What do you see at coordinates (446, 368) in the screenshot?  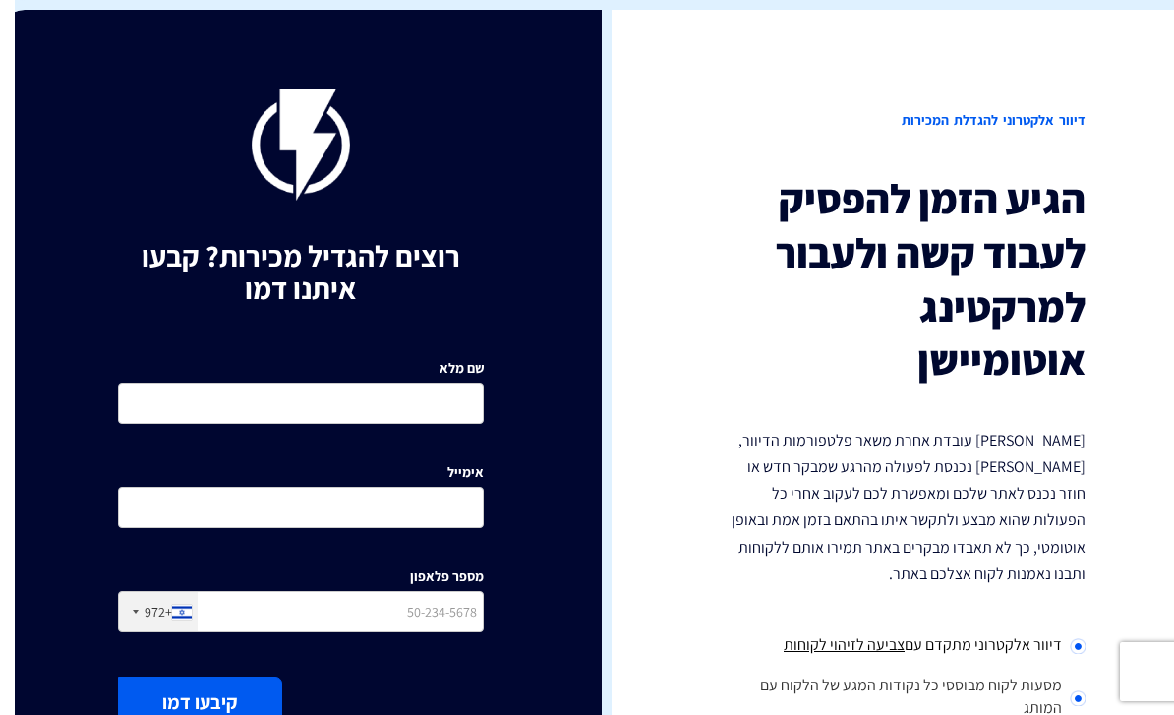 I see `label: שם מלא` at bounding box center [446, 368].